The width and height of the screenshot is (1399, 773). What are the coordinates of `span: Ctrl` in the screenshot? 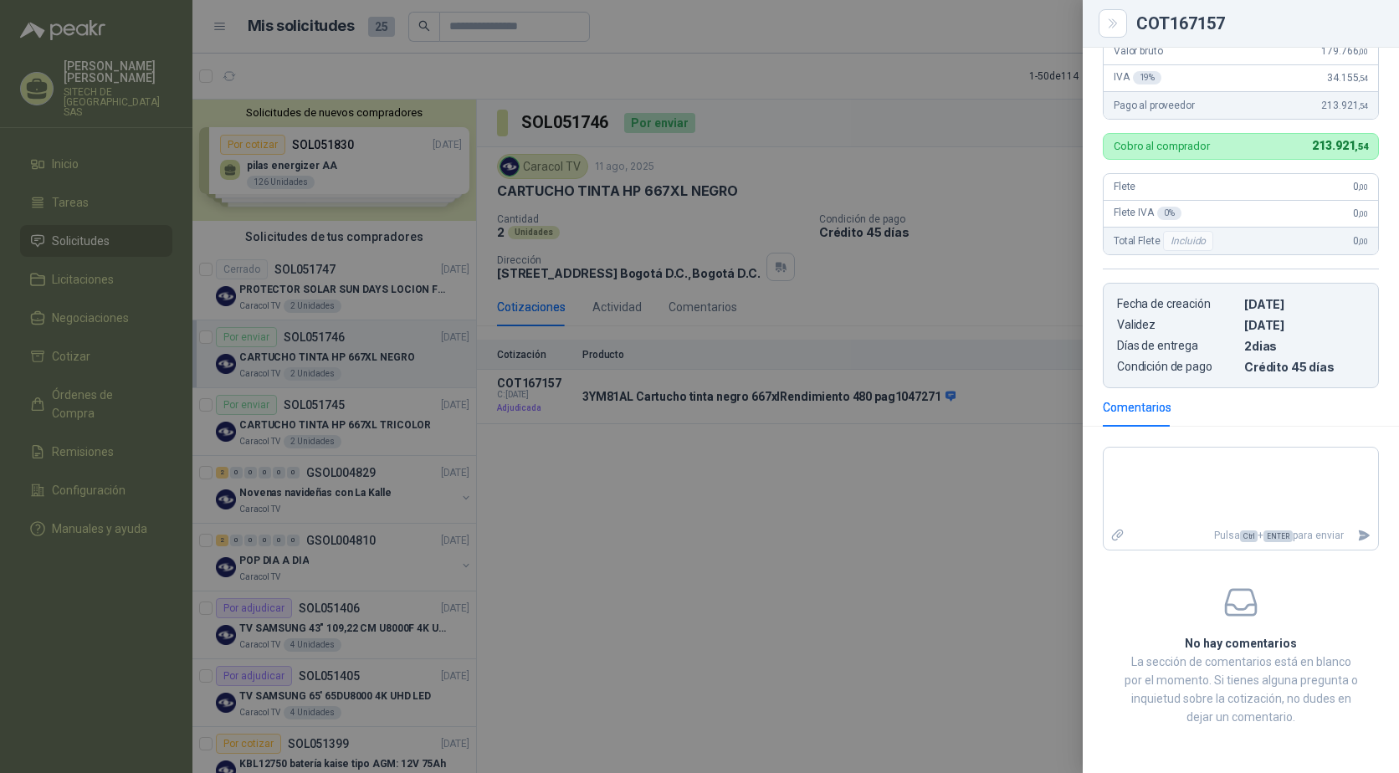 It's located at (1248, 536).